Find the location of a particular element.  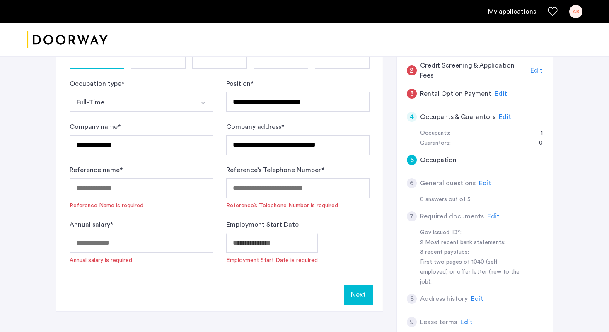

input: Employment Start Date is located at coordinates (272, 243).